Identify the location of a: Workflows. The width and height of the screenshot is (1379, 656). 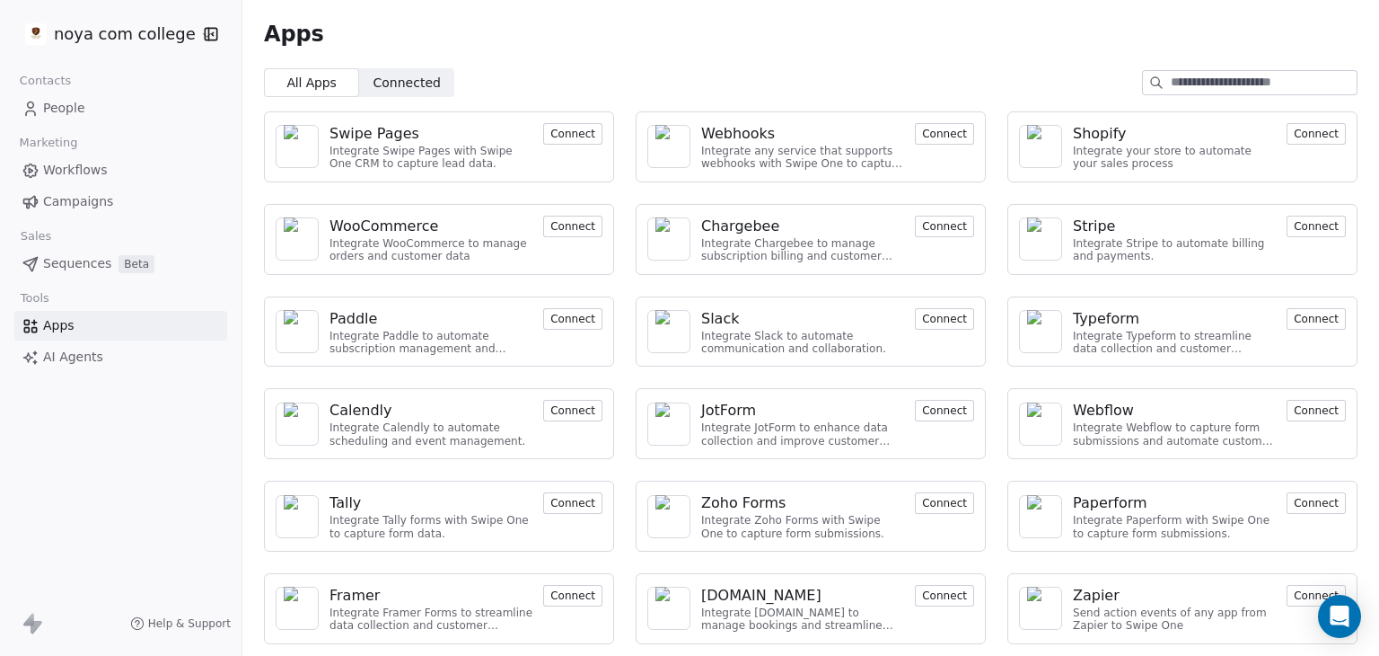
(120, 170).